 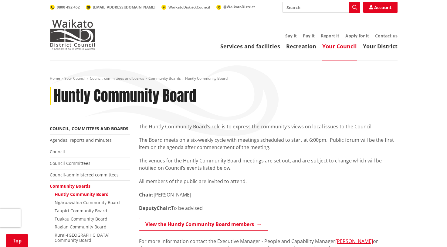 What do you see at coordinates (268, 164) in the screenshot?
I see `p: The venues for the Huntly Community Board meetings are set out, and are subject to change which w...` at bounding box center [268, 164].